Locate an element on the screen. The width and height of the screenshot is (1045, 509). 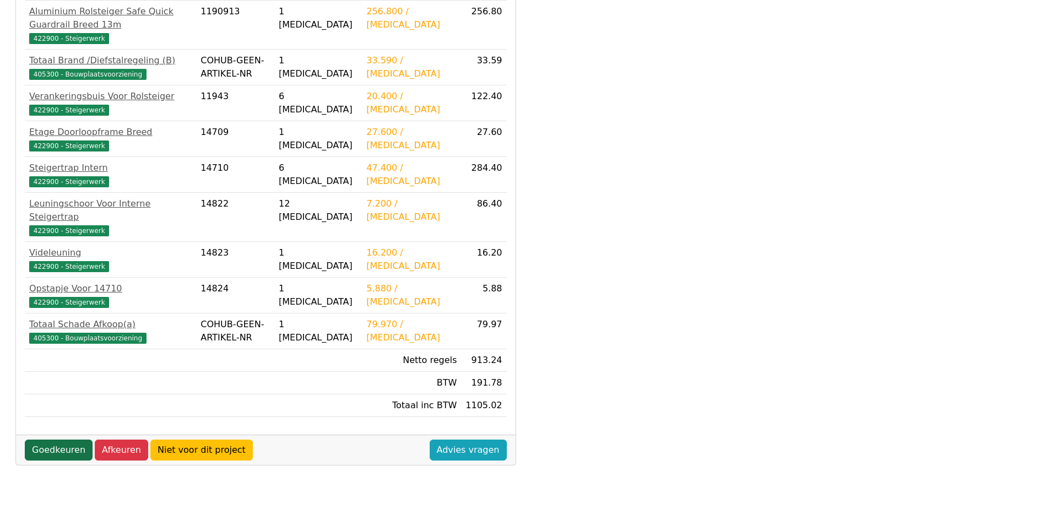
a: Verankeringsbuis Voor Rolsteiger422900 - Steigerwerk is located at coordinates (110, 103).